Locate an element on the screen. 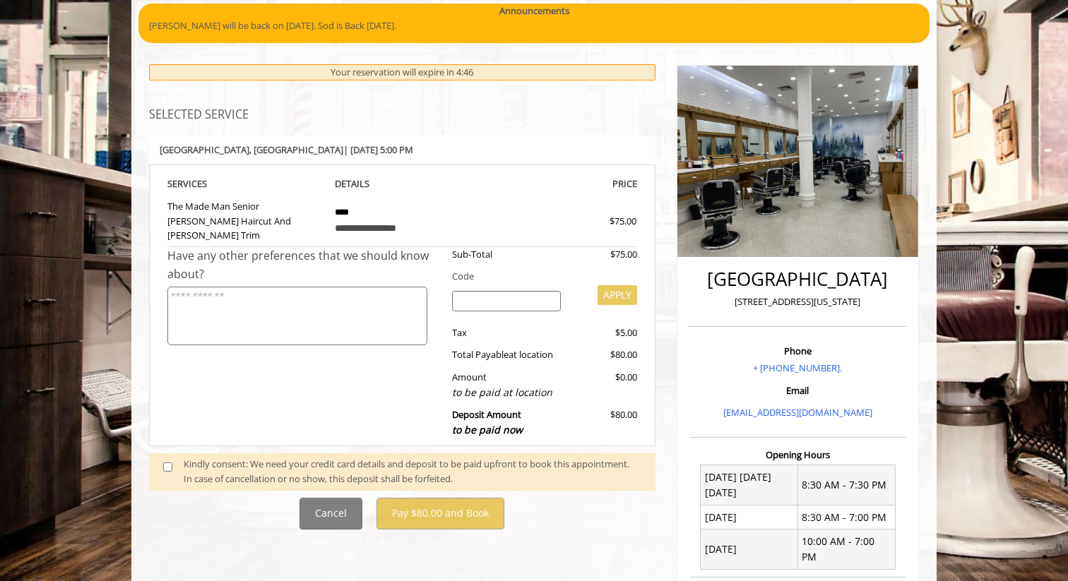 This screenshot has height=581, width=1068. td: 8:30 AM - 7:00 PM is located at coordinates (846, 518).